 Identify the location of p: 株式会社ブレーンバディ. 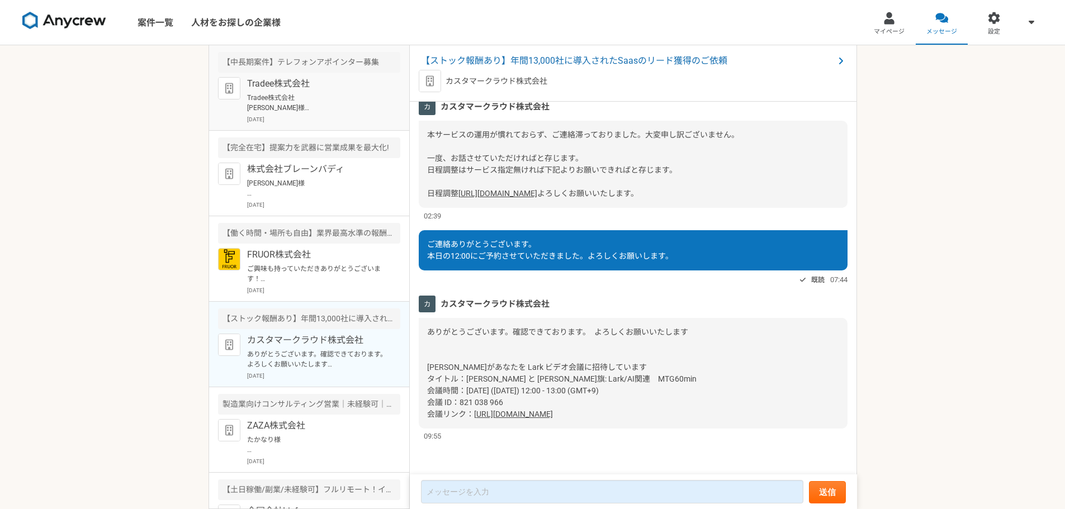
(316, 169).